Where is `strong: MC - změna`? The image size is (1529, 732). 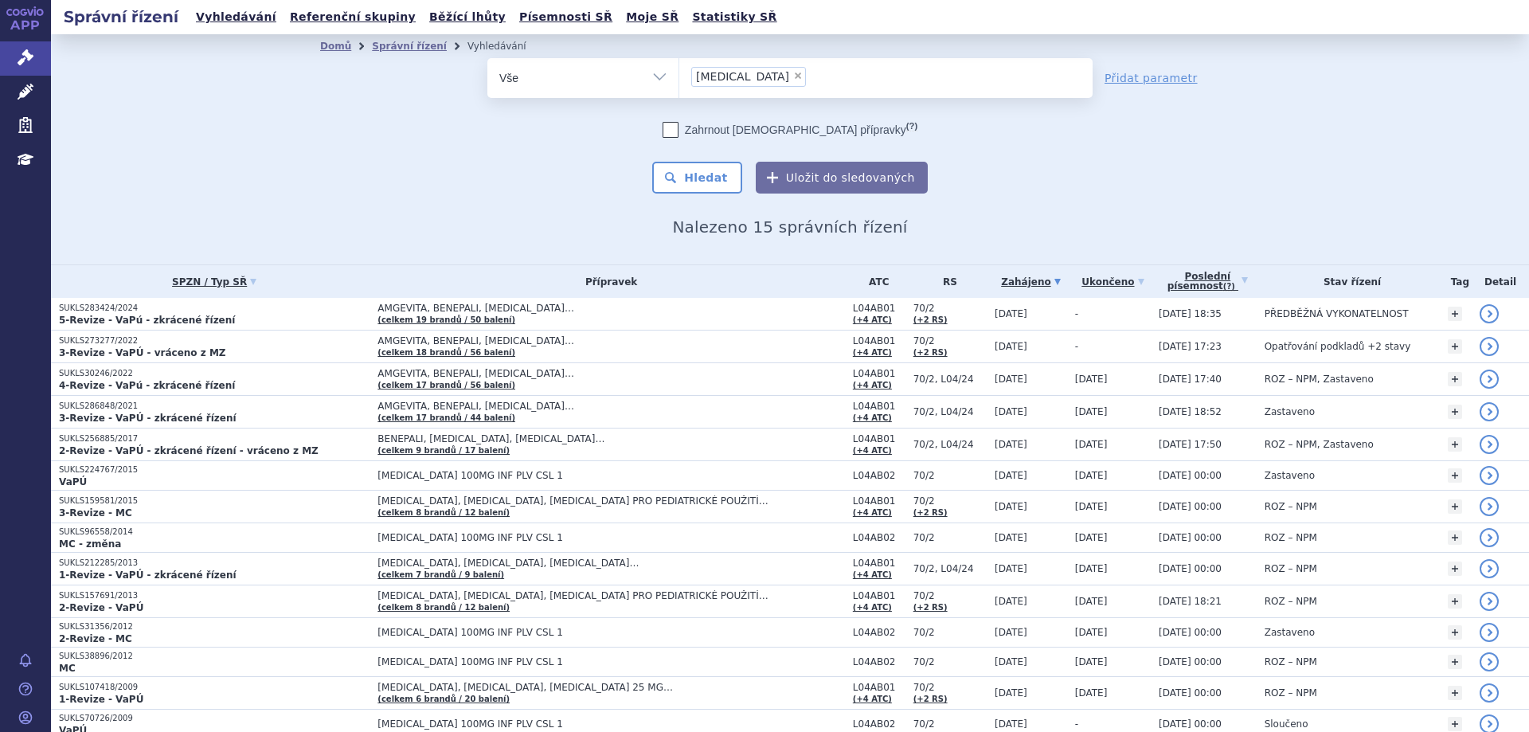 strong: MC - změna is located at coordinates (90, 544).